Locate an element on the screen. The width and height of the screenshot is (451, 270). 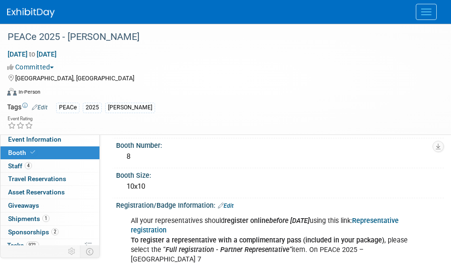
td: Tags is located at coordinates (27, 107).